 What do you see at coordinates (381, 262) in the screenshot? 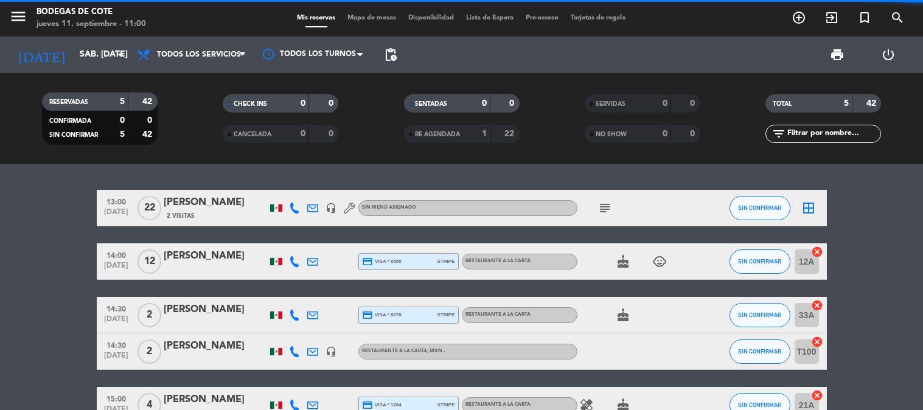
I see `span: visa * 8550` at bounding box center [381, 262].